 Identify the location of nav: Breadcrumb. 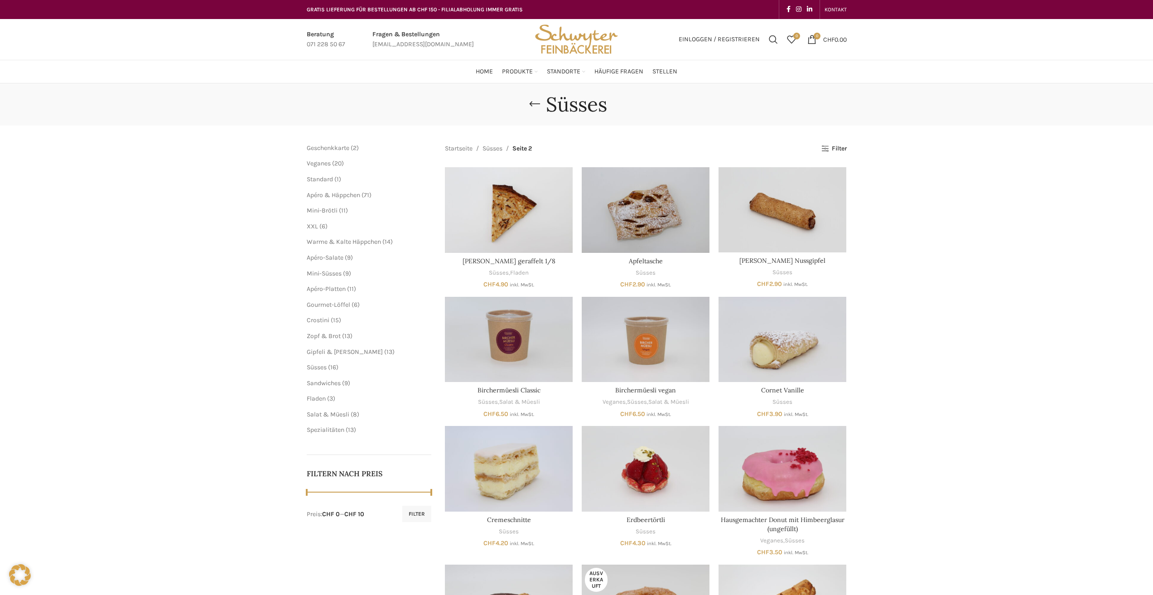
(488, 149).